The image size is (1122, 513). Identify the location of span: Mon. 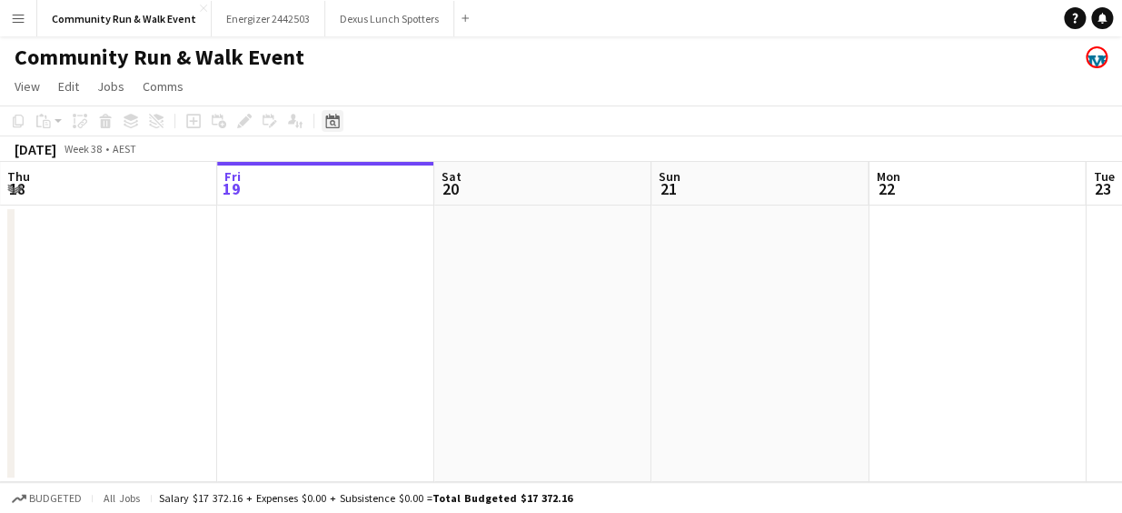
(888, 176).